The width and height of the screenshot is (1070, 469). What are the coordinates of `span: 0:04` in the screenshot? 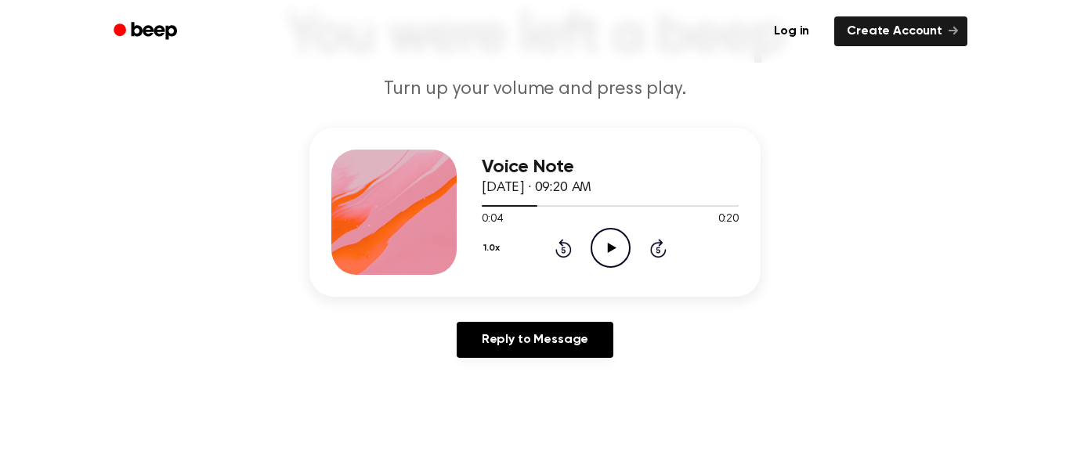 It's located at (492, 219).